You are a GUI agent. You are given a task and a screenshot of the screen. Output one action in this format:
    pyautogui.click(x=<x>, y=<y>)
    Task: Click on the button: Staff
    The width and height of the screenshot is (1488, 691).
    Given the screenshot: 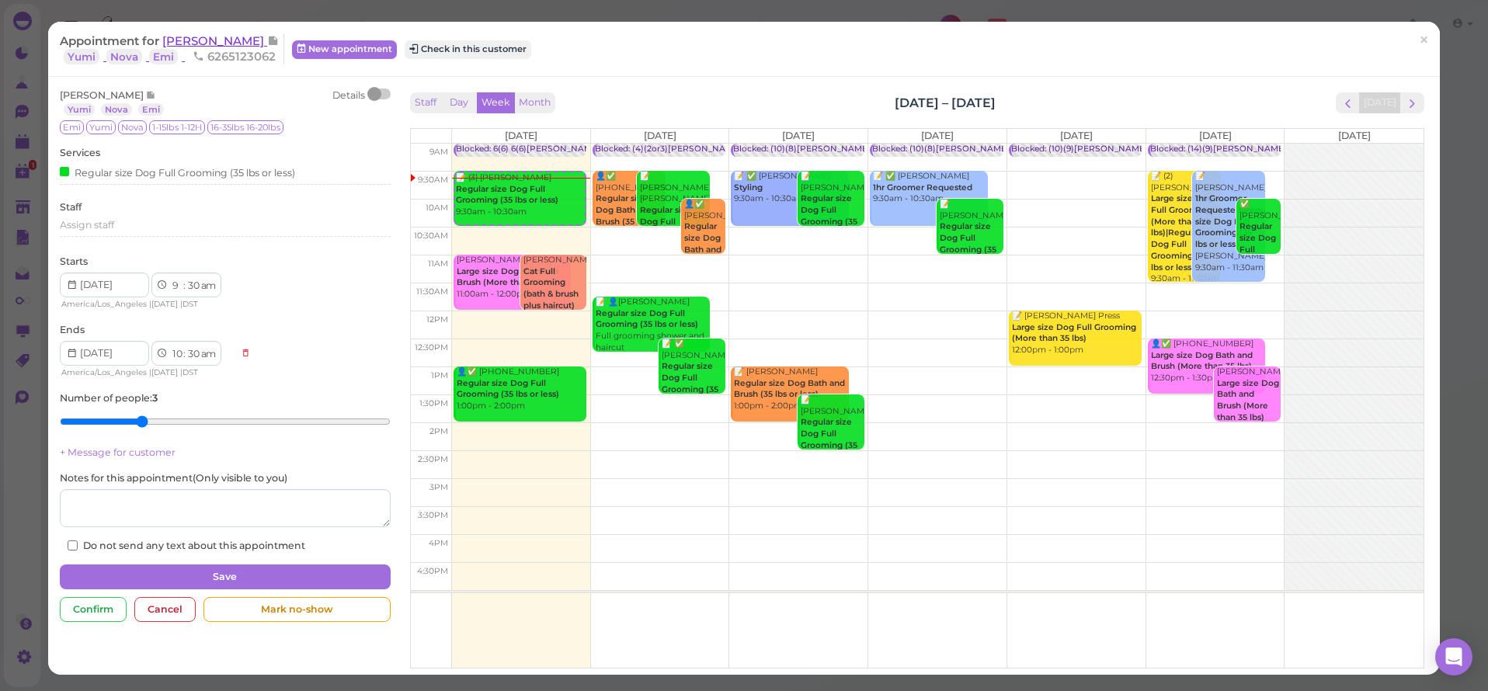 What is the action you would take?
    pyautogui.click(x=425, y=102)
    